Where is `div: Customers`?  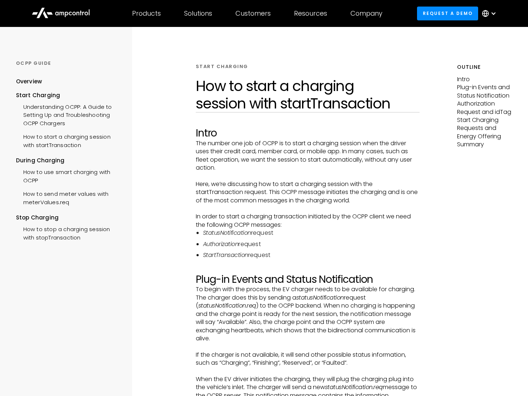
div: Customers is located at coordinates (253, 13).